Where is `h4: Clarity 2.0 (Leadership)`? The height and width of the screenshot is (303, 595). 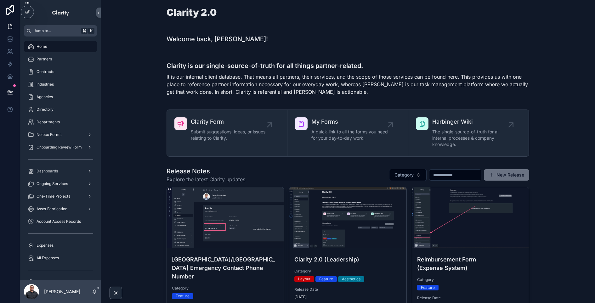
h4: Clarity 2.0 (Leadership) is located at coordinates (348, 260).